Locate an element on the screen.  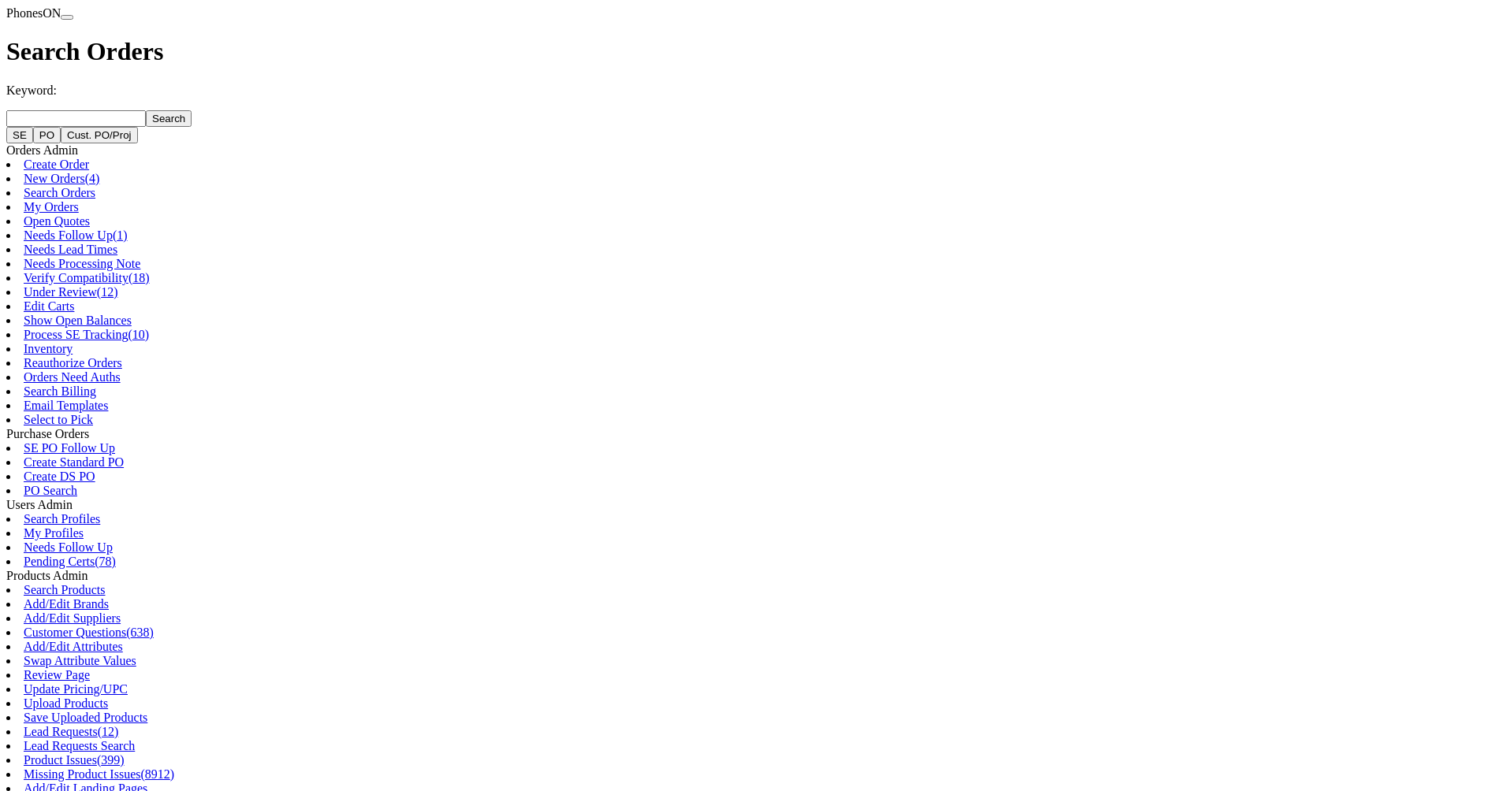
a: Lead Requests Search is located at coordinates (79, 746).